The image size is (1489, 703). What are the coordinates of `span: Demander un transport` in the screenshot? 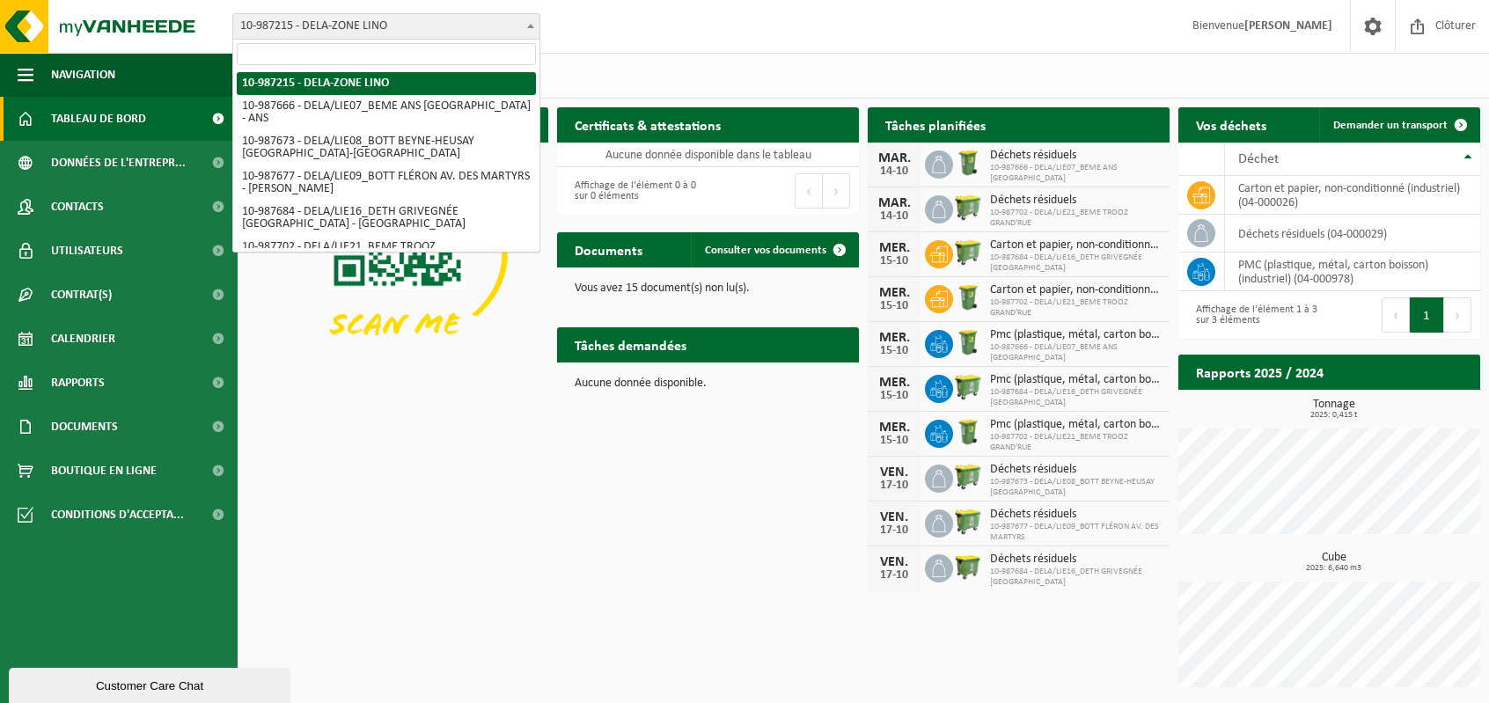 It's located at (1390, 125).